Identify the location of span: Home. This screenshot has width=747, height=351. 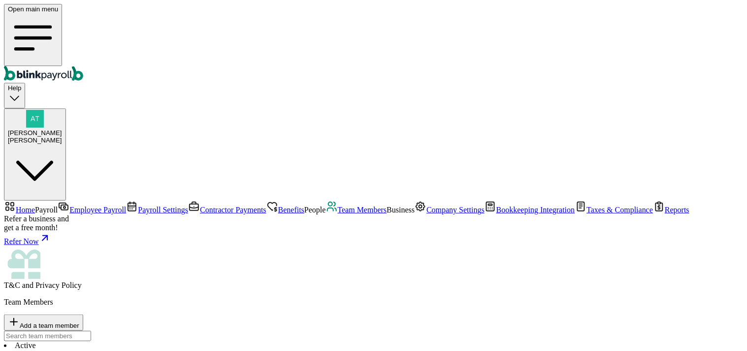
(25, 209).